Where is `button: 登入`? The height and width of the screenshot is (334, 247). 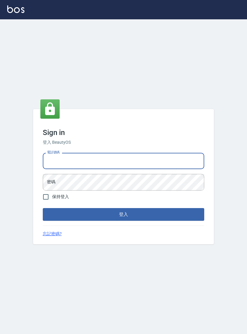
button: 登入 is located at coordinates (124, 214).